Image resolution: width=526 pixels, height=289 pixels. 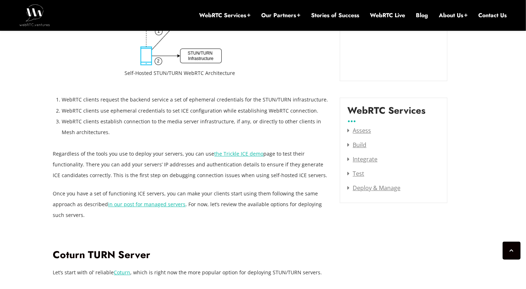 What do you see at coordinates (191, 273) in the screenshot?
I see `p: Let’s start with ol’ reliable , which is right now the more popular option for deploying STUN/TUR...` at bounding box center [191, 273].